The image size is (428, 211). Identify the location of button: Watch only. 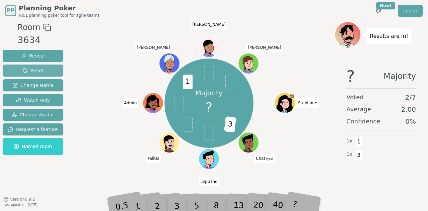
(33, 100).